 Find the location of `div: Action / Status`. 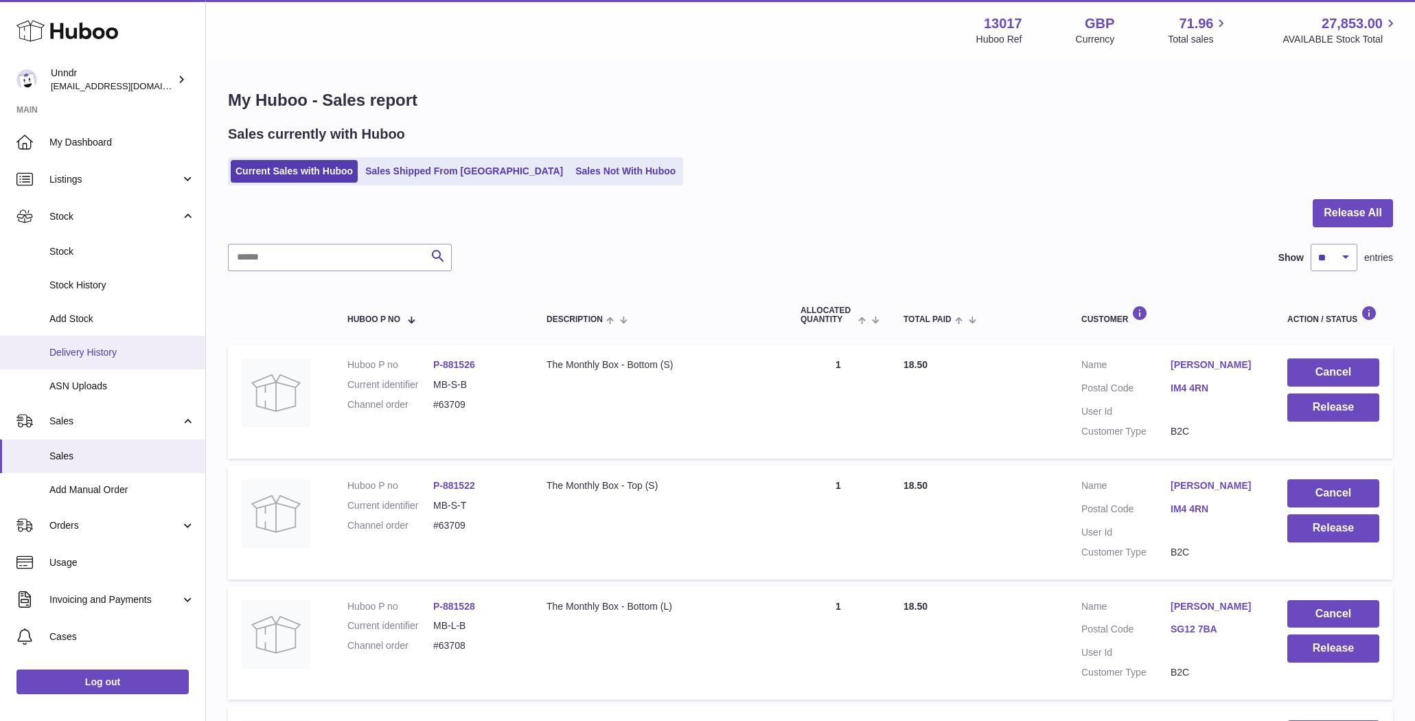

div: Action / Status is located at coordinates (1333, 314).